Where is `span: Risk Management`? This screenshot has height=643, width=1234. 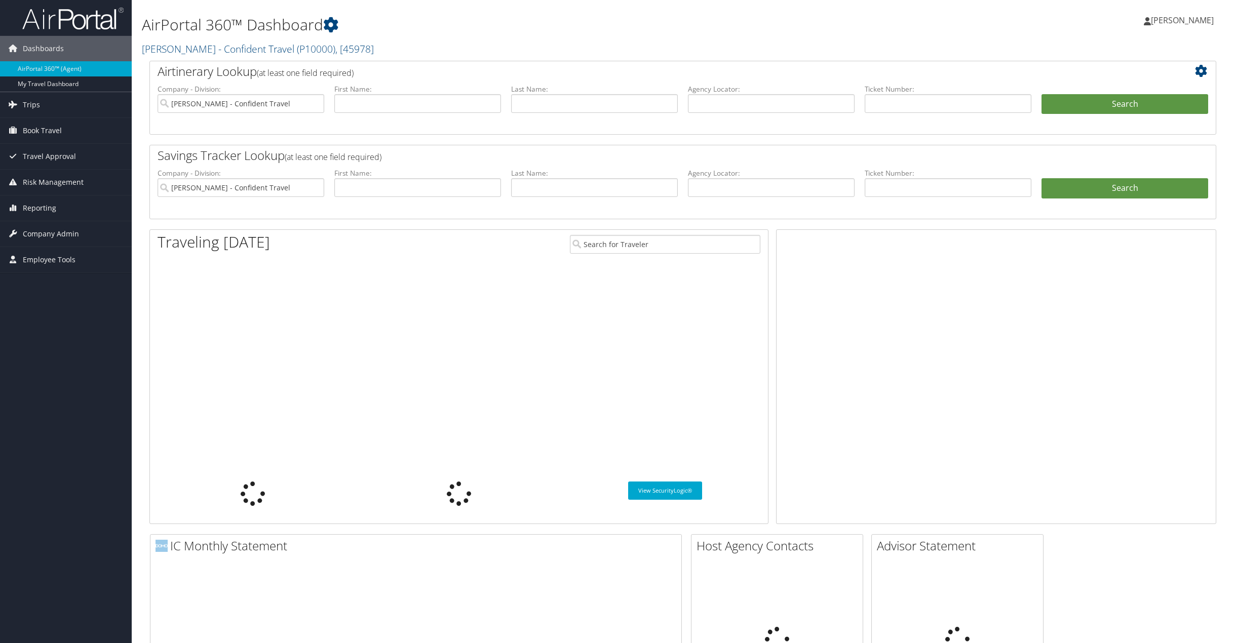 span: Risk Management is located at coordinates (53, 182).